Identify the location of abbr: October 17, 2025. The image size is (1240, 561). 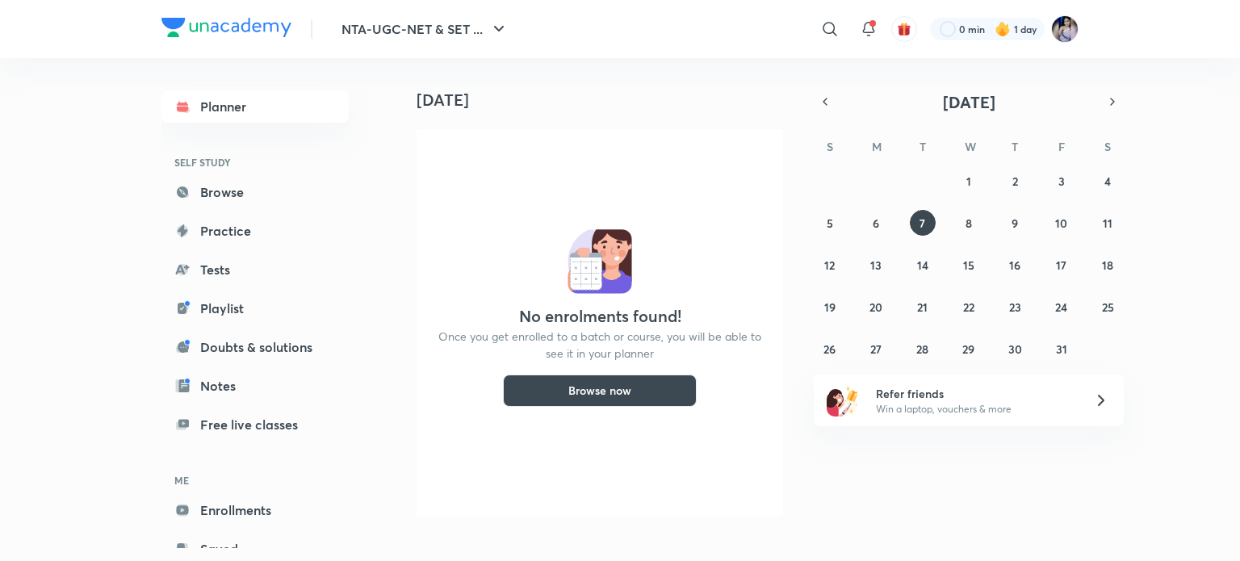
(1061, 265).